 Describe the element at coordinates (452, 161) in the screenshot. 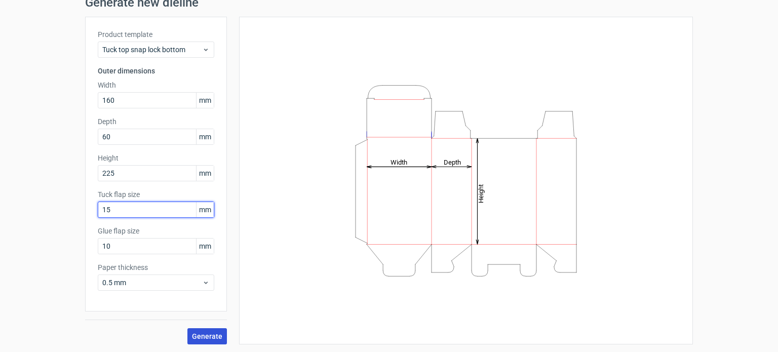

I see `tspan: Depth` at that location.